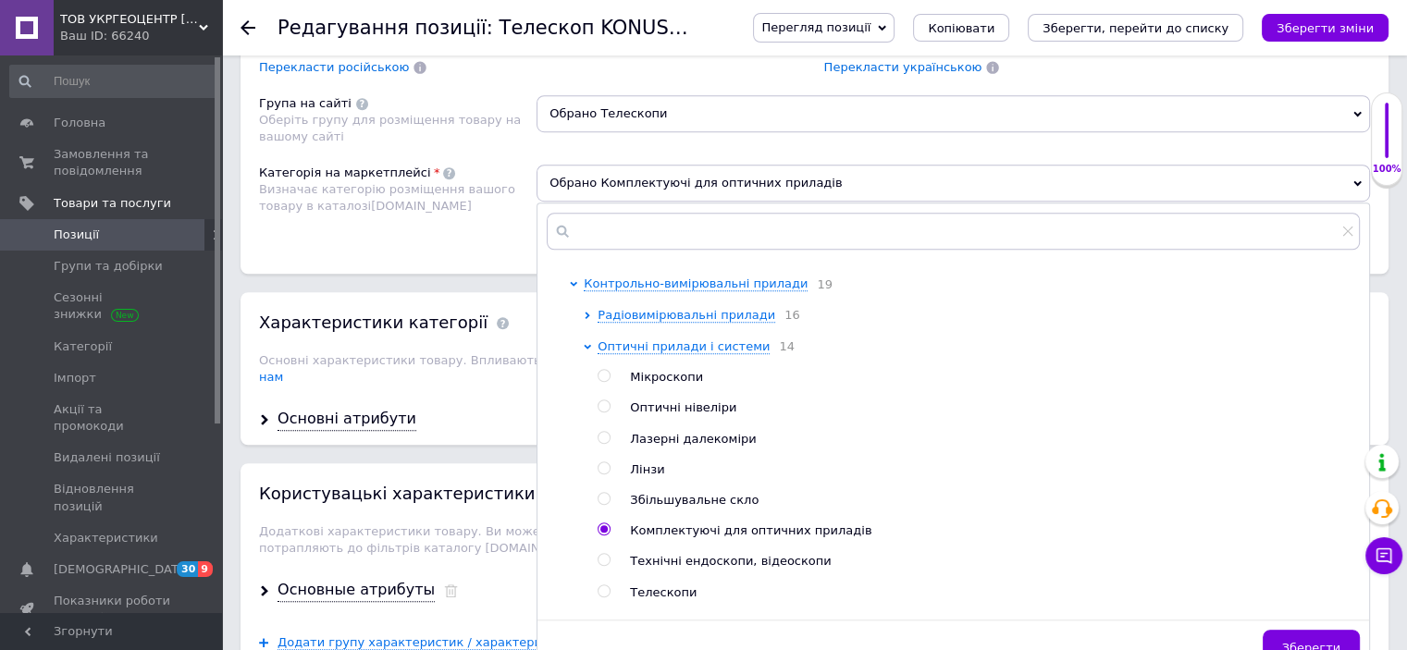 This screenshot has width=1407, height=650. Describe the element at coordinates (787, 315) in the screenshot. I see `span: 16` at that location.